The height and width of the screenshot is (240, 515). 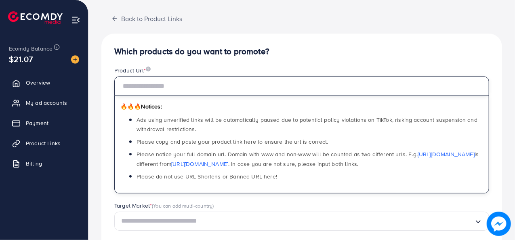 I want to click on a: My ad accounts, so click(x=44, y=103).